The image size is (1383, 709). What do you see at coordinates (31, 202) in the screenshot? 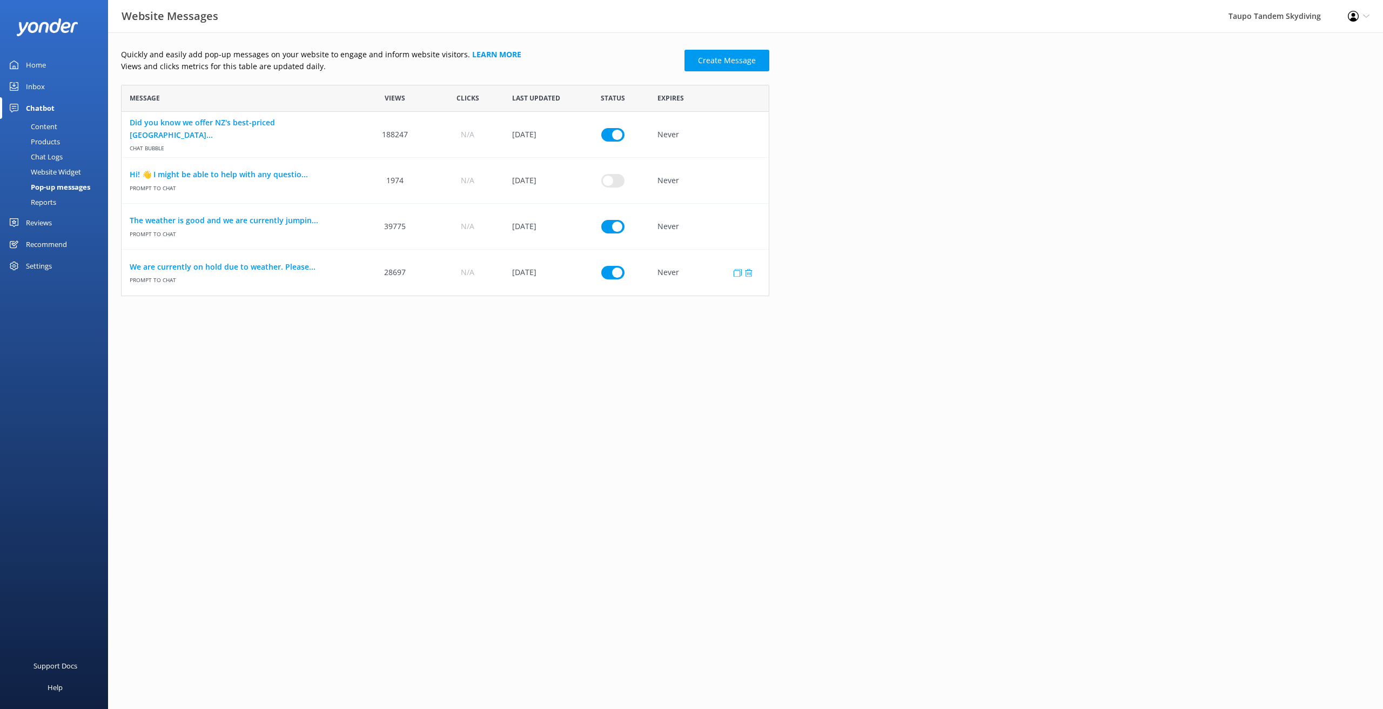
I see `div: Reports` at bounding box center [31, 202].